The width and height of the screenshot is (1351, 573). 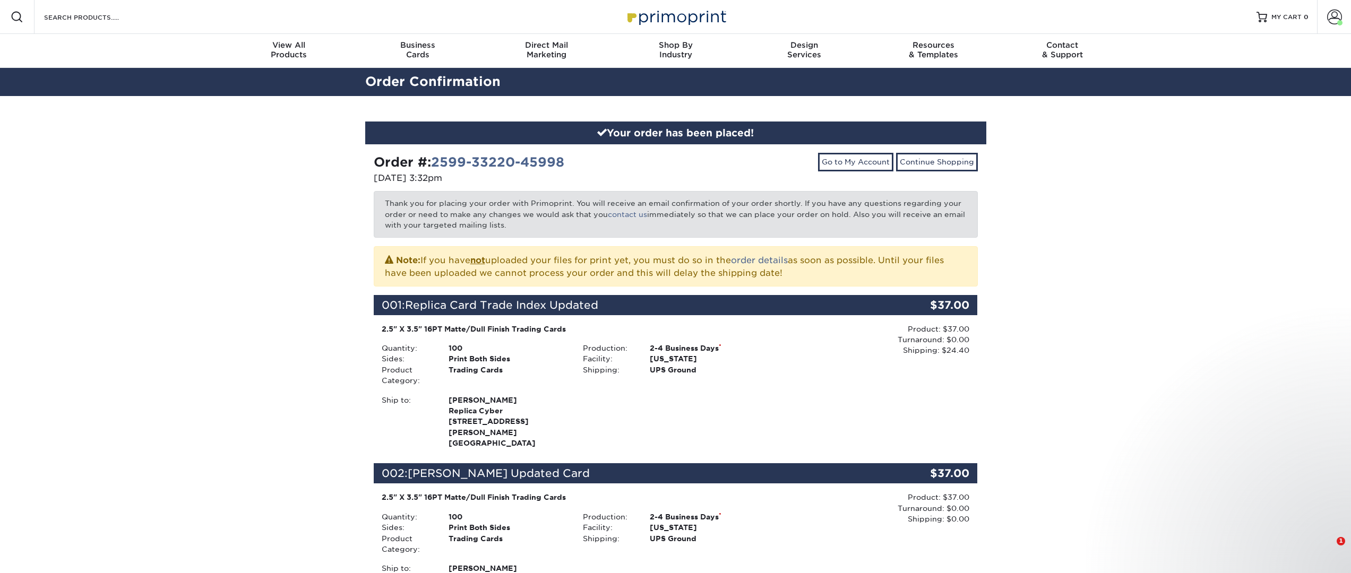 What do you see at coordinates (546, 51) in the screenshot?
I see `a: Direct MailMarketing` at bounding box center [546, 51].